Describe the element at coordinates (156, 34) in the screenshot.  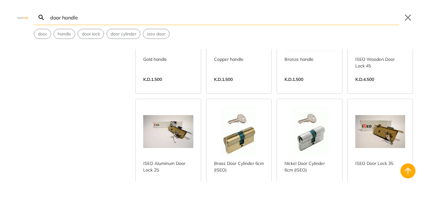
I see `button: Select suggestion: iseo door` at that location.